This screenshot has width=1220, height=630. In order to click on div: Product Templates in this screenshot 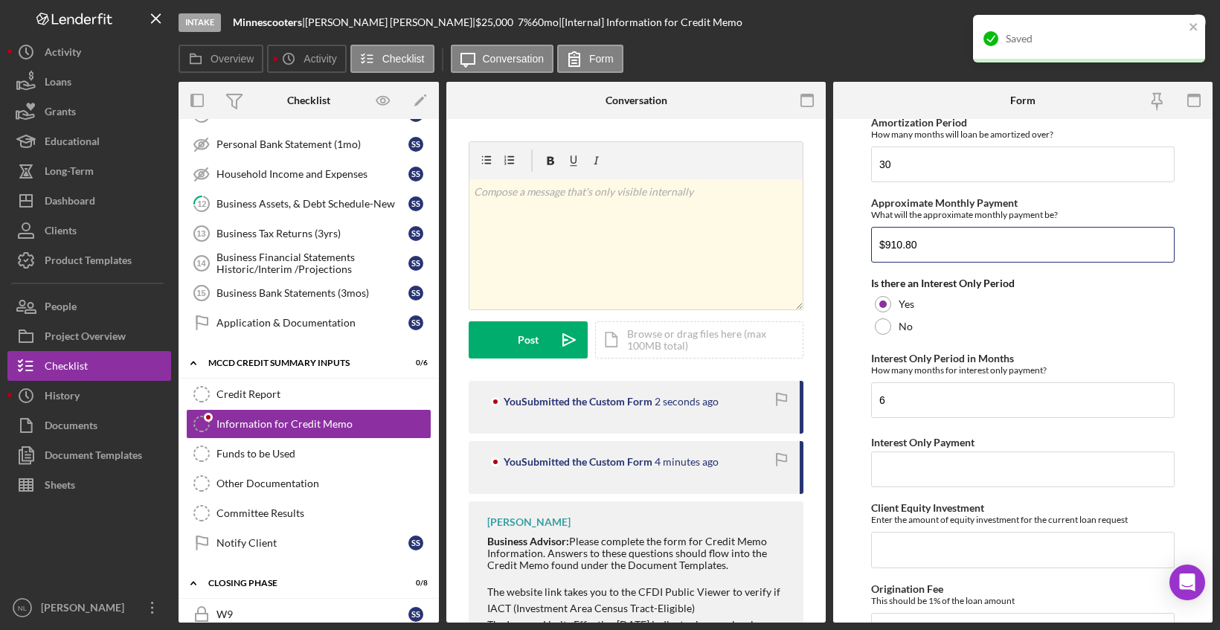, I will do `click(88, 262)`.